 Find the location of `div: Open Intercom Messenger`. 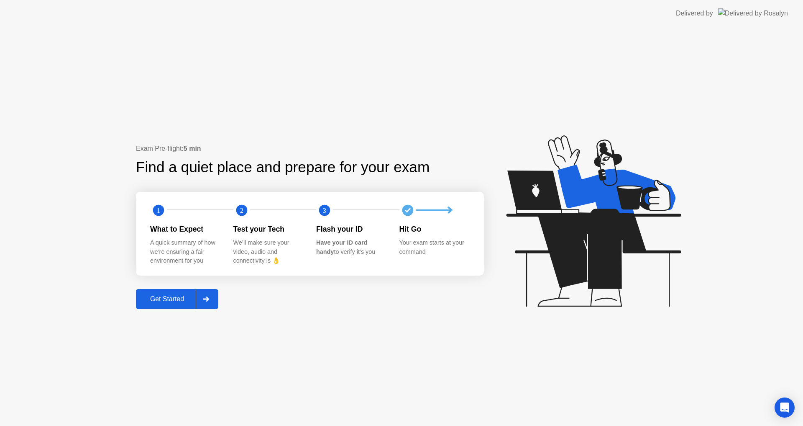

div: Open Intercom Messenger is located at coordinates (785, 407).